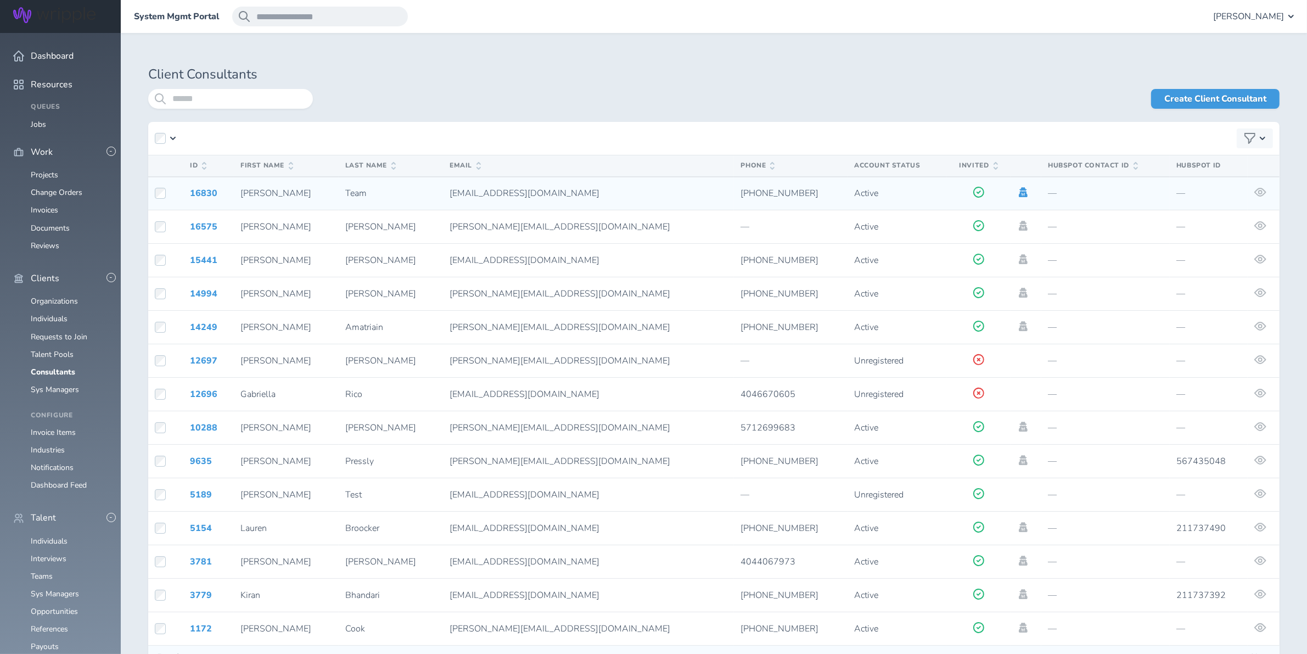 The width and height of the screenshot is (1307, 654). What do you see at coordinates (371, 166) in the screenshot?
I see `span: Last Name` at bounding box center [371, 166].